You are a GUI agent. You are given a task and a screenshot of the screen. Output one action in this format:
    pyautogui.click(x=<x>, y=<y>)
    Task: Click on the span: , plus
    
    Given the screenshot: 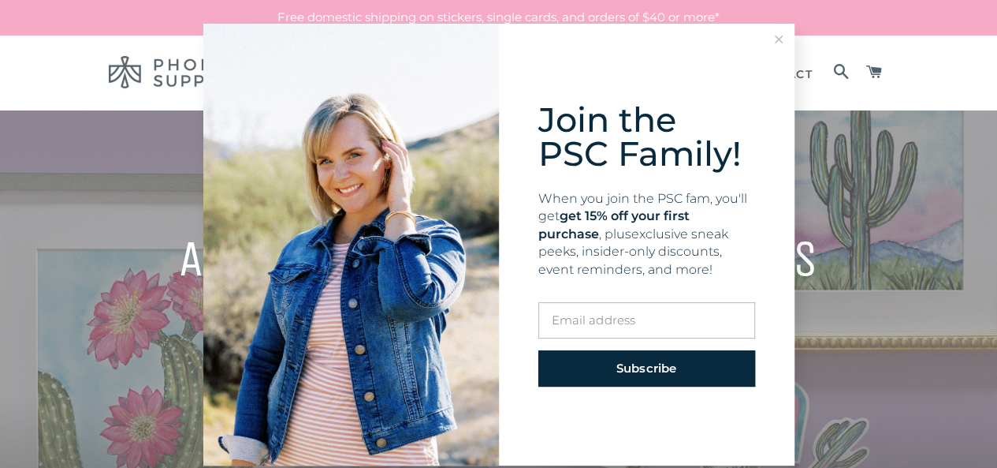 What is the action you would take?
    pyautogui.click(x=615, y=233)
    